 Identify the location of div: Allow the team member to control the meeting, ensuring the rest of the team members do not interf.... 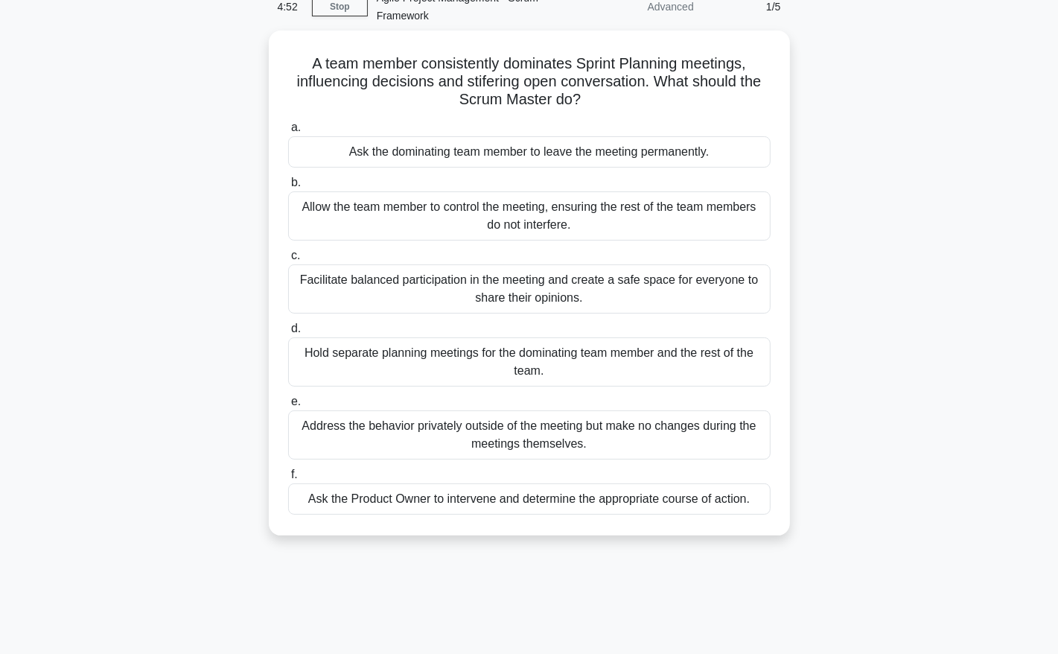
(529, 216).